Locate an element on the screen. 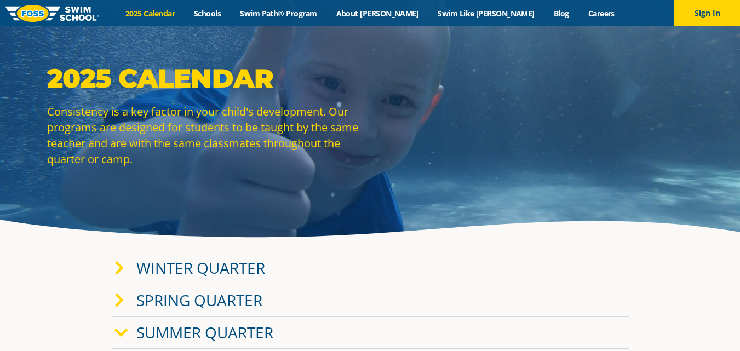 The height and width of the screenshot is (351, 740). a: Blog is located at coordinates (561, 13).